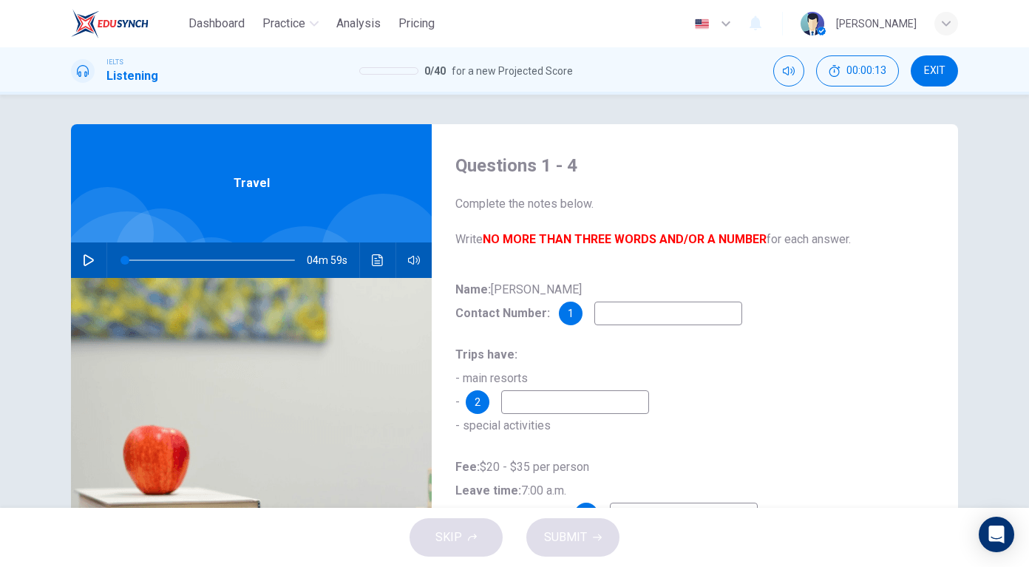 Image resolution: width=1029 pixels, height=567 pixels. What do you see at coordinates (934, 71) in the screenshot?
I see `span: EXIT` at bounding box center [934, 71].